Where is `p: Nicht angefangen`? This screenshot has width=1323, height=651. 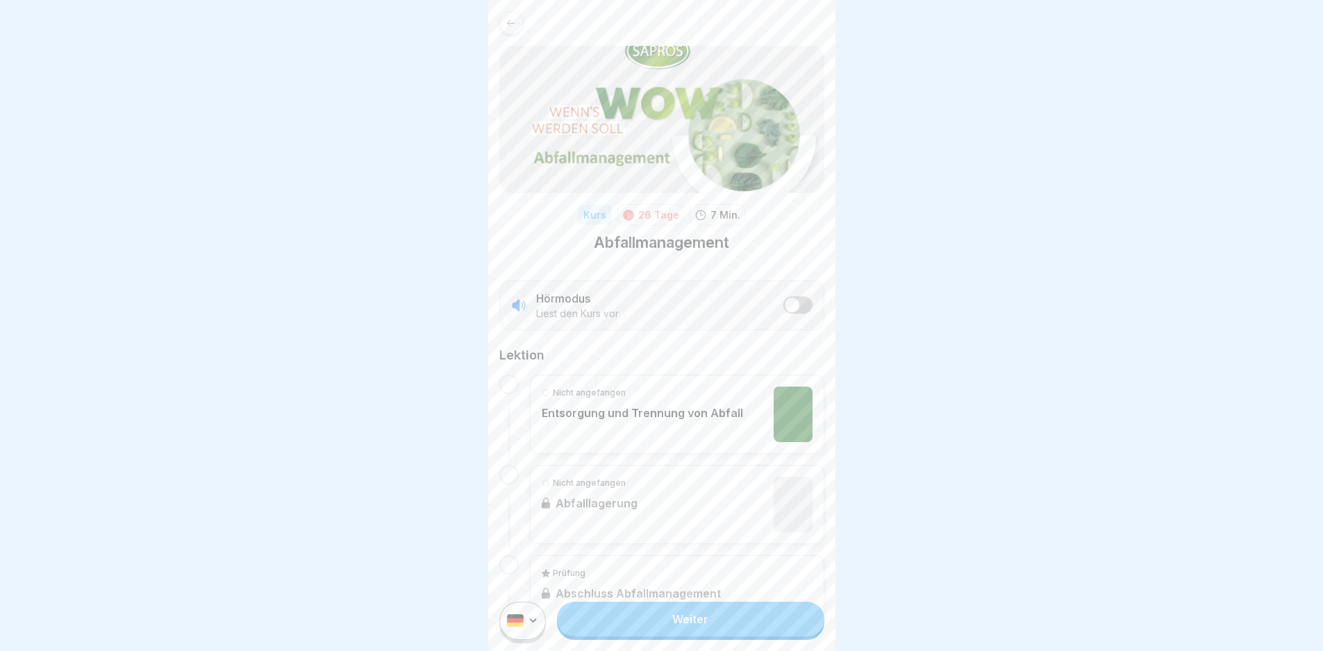 p: Nicht angefangen is located at coordinates (589, 393).